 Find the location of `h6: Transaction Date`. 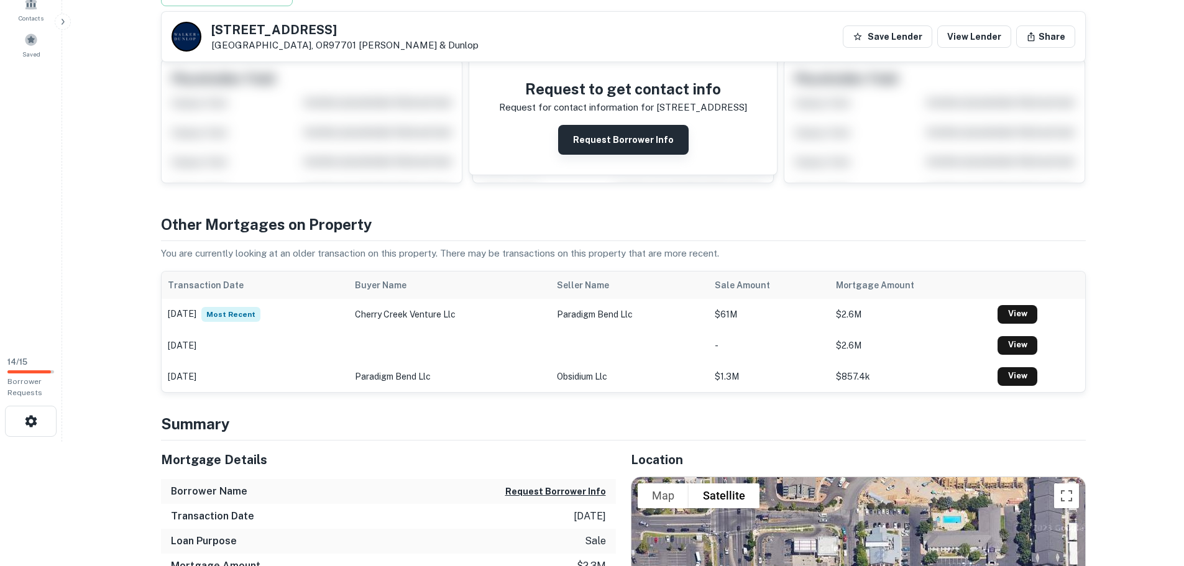

h6: Transaction Date is located at coordinates (213, 517).